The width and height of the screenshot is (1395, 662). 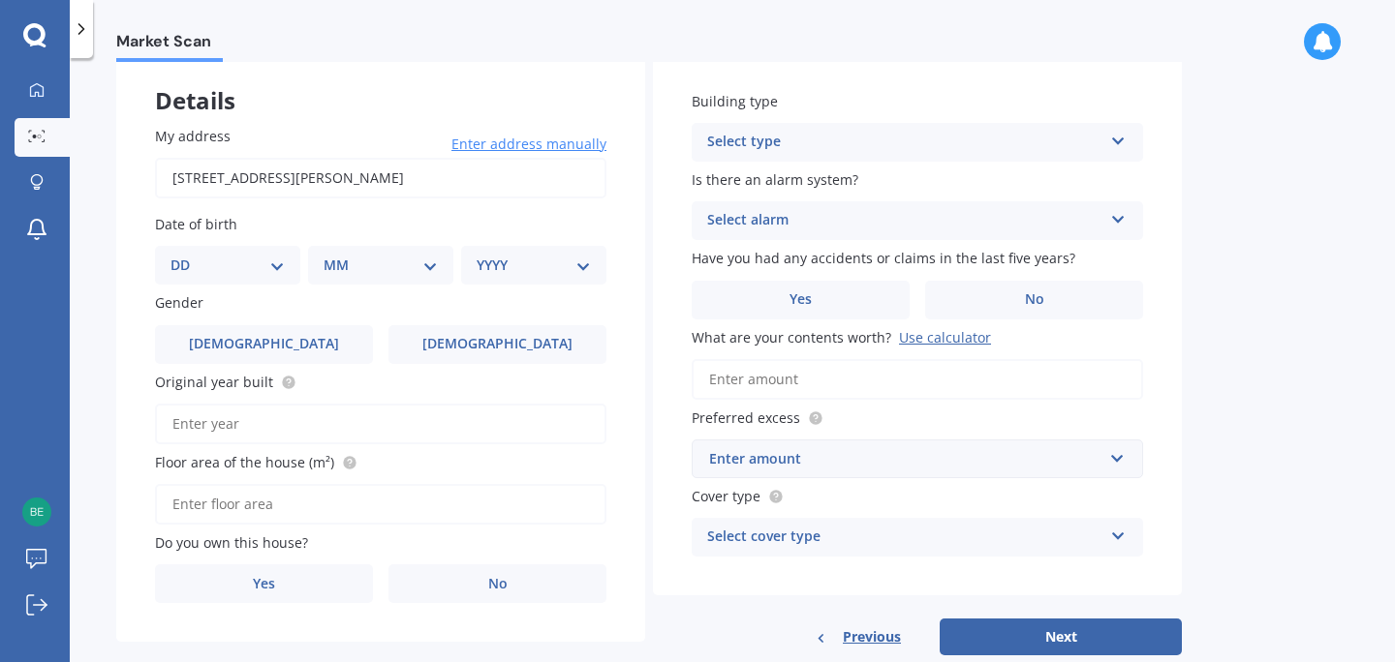 I want to click on div: Enter amount, so click(x=905, y=459).